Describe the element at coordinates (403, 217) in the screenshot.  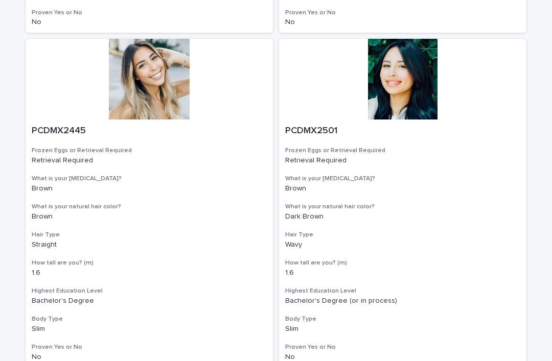
I see `p: Dark Brown` at that location.